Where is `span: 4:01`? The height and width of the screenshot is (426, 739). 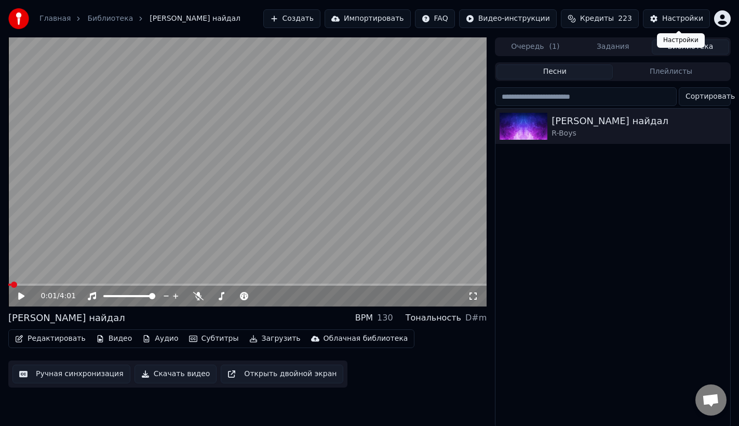 span: 4:01 is located at coordinates (68, 296).